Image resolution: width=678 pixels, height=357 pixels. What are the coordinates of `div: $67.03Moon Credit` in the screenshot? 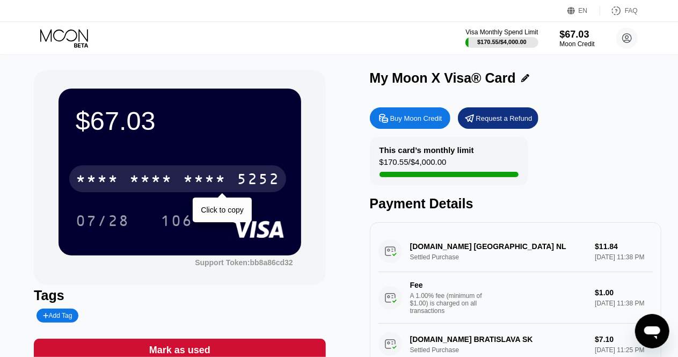 It's located at (577, 38).